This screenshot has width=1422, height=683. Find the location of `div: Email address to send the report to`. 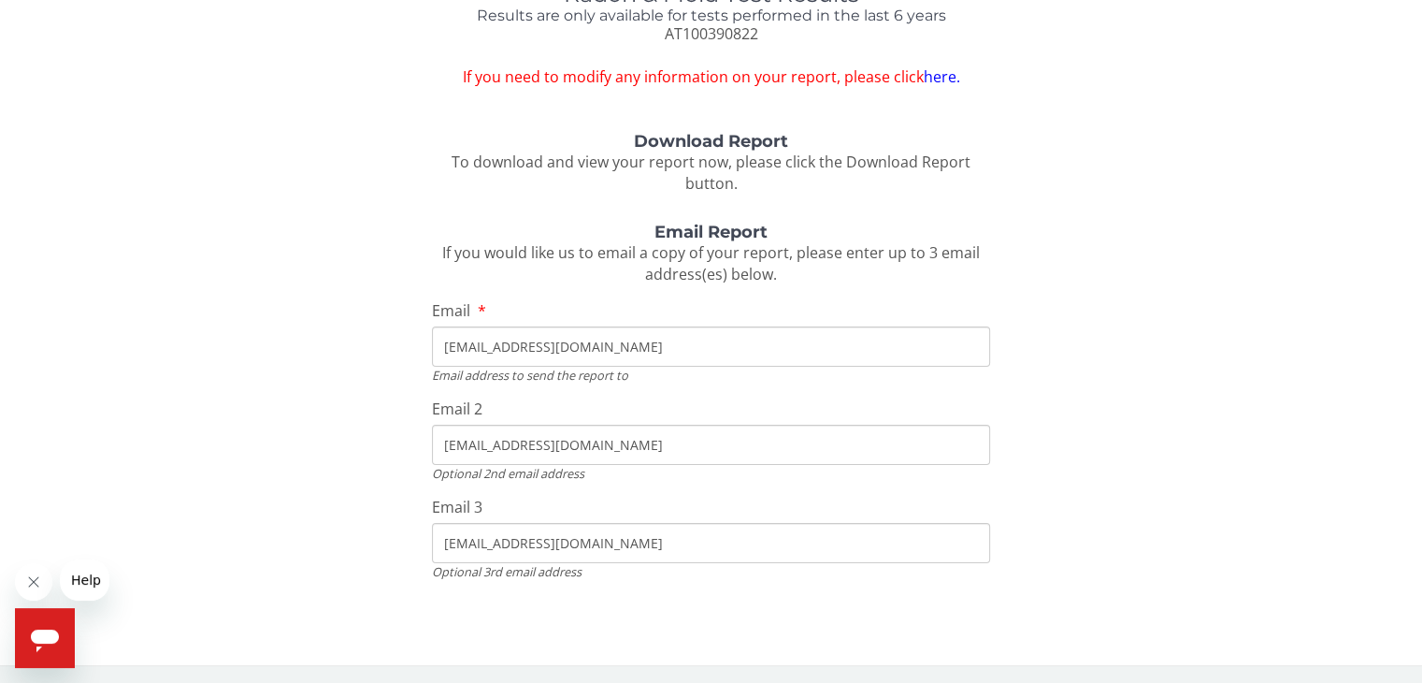

div: Email address to send the report to is located at coordinates (711, 375).